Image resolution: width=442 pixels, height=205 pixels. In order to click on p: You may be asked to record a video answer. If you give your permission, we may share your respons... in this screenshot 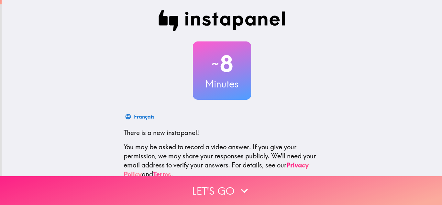, I will do `click(222, 161)`.